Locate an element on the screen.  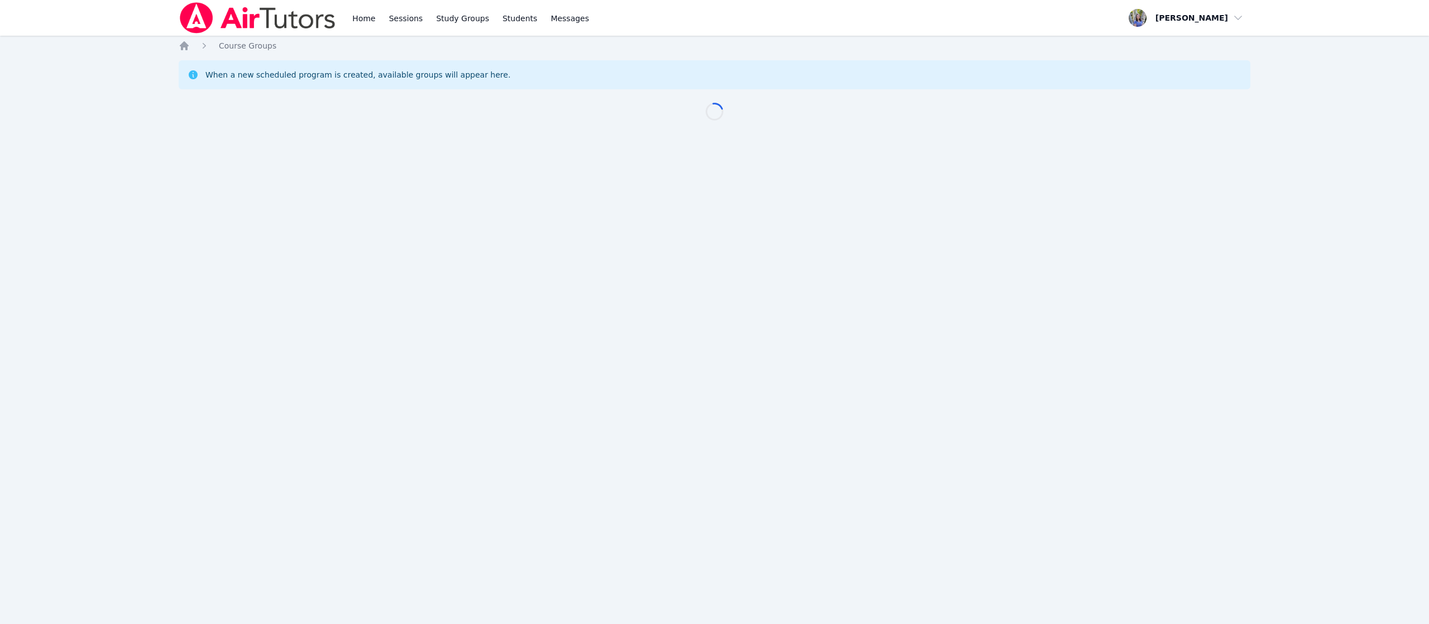
img: Air Tutors is located at coordinates (257, 18).